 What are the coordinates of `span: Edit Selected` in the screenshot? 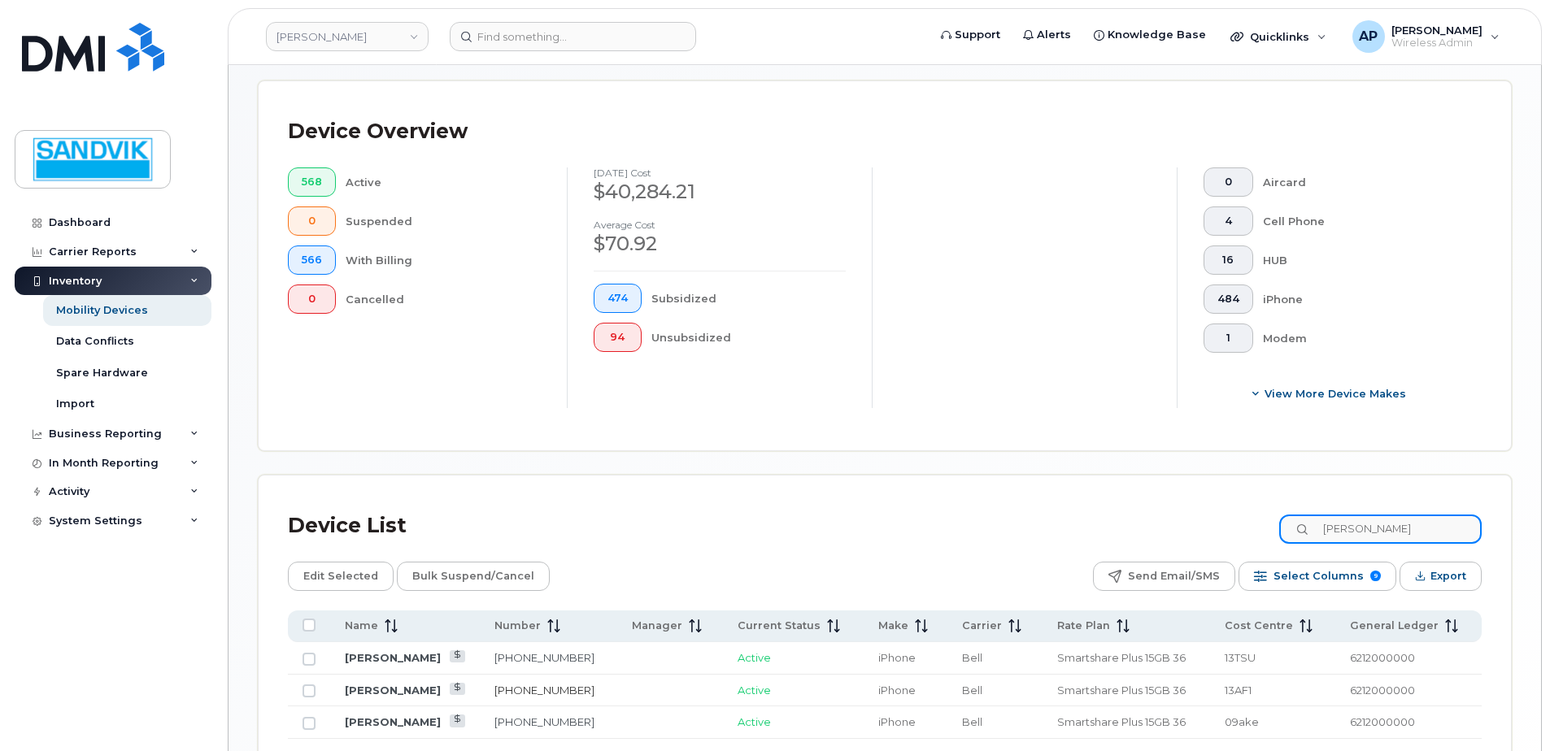 It's located at (341, 577).